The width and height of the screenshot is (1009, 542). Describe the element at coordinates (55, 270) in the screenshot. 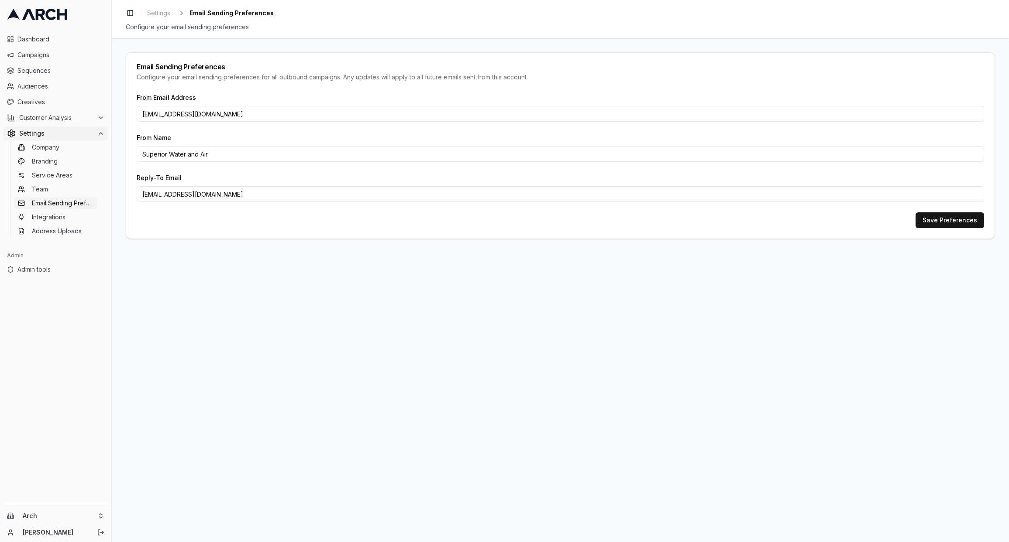

I see `a: Admin tools` at that location.